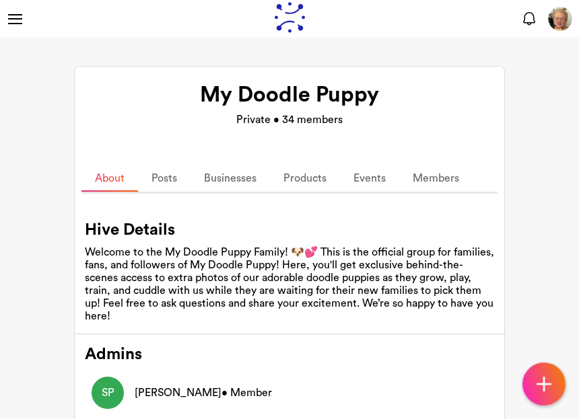 This screenshot has width=579, height=419. Describe the element at coordinates (289, 17) in the screenshot. I see `img: logo` at that location.